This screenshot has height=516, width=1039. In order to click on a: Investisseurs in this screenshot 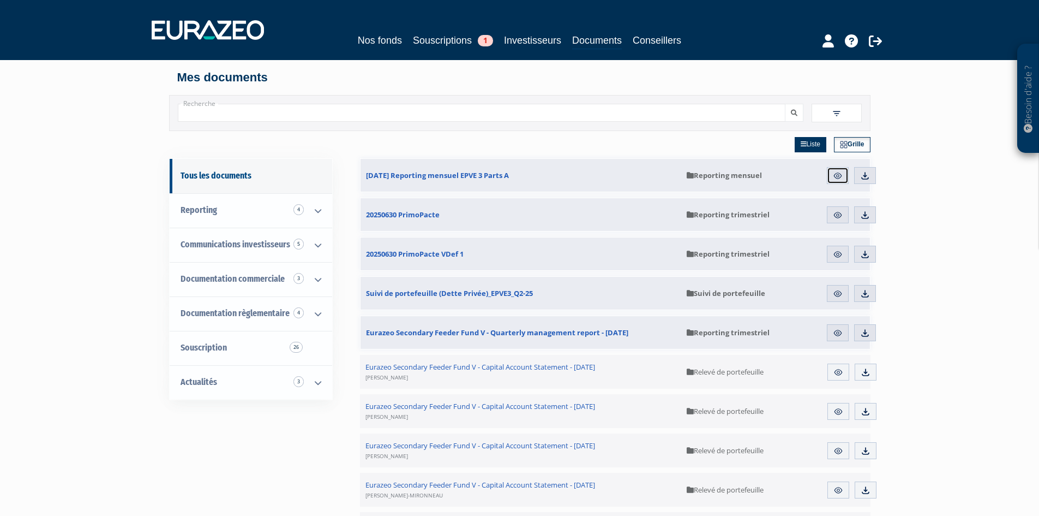, I will do `click(532, 40)`.